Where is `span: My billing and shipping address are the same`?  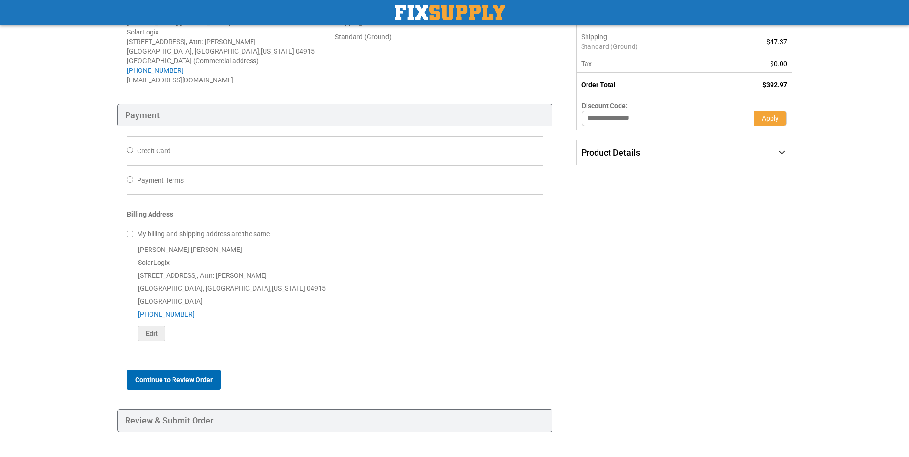 span: My billing and shipping address are the same is located at coordinates (203, 234).